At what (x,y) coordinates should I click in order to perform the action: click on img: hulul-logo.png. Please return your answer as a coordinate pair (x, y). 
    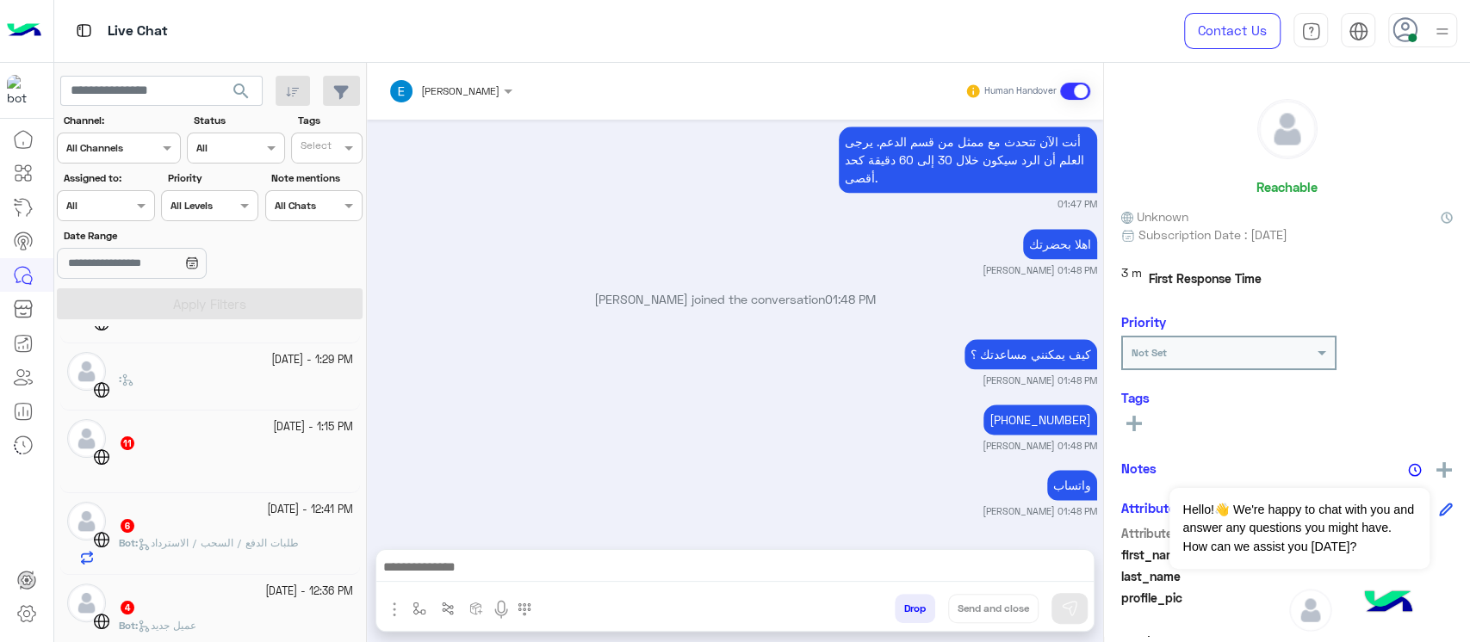
    Looking at the image, I should click on (1388, 604).